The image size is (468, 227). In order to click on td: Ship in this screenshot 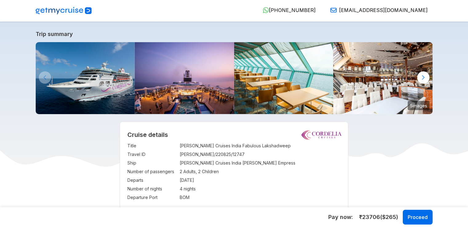, I will do `click(152, 163)`.